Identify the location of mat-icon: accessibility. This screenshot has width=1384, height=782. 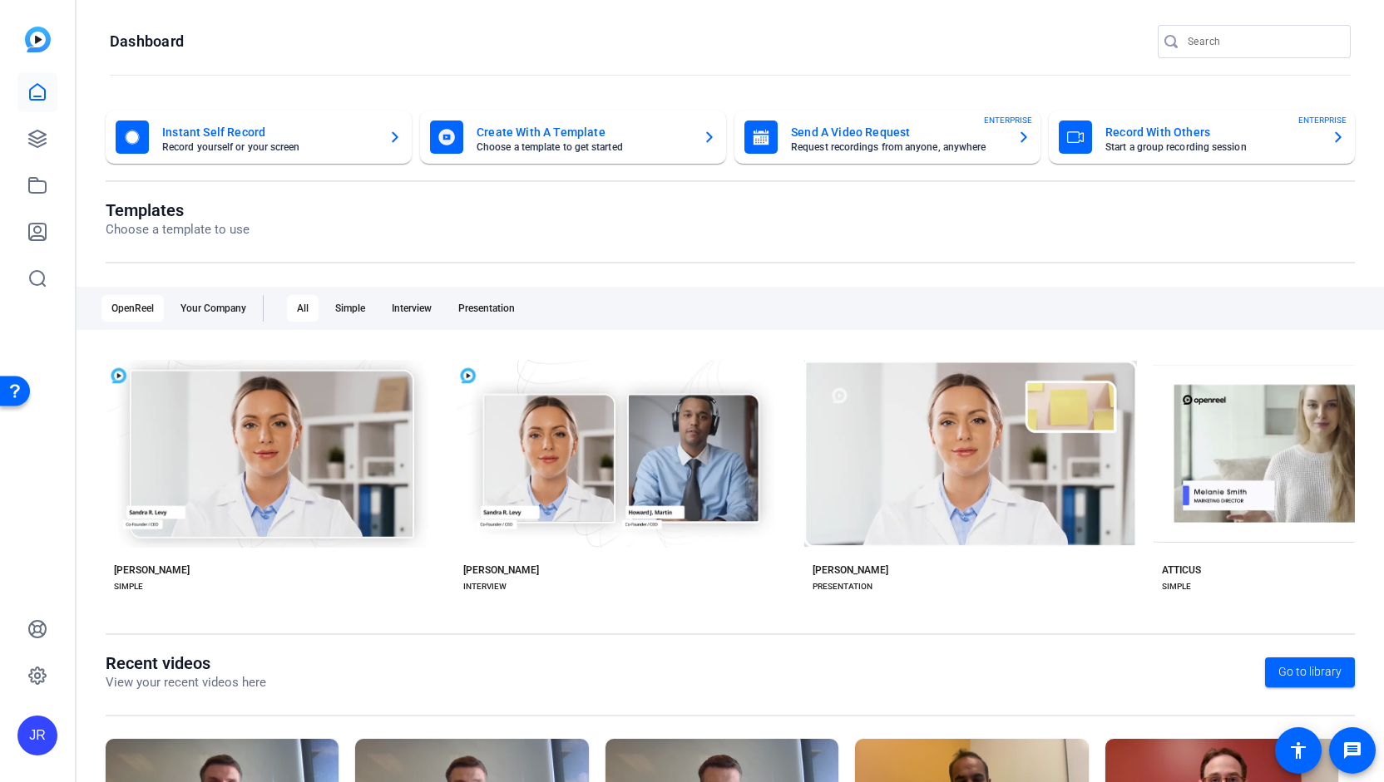
(1298, 751).